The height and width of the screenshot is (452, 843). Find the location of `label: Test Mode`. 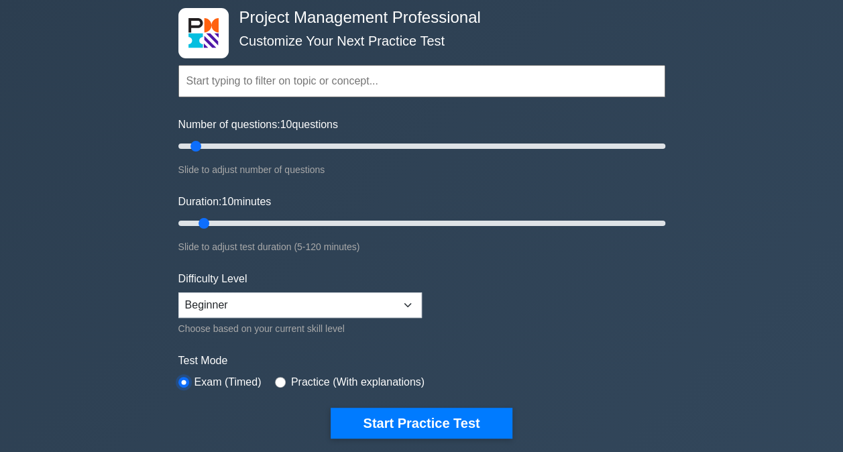

label: Test Mode is located at coordinates (422, 361).